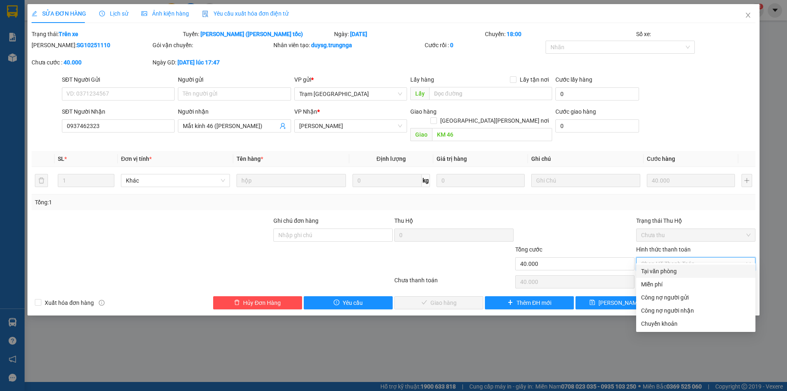 The height and width of the screenshot is (391, 787). I want to click on div: Tuyến:, so click(258, 34).